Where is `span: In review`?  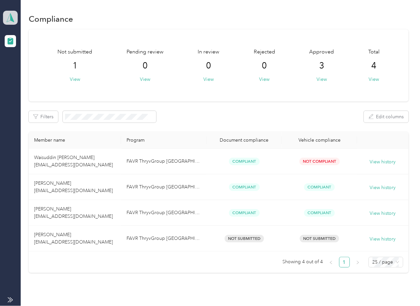
span: In review is located at coordinates (209, 52).